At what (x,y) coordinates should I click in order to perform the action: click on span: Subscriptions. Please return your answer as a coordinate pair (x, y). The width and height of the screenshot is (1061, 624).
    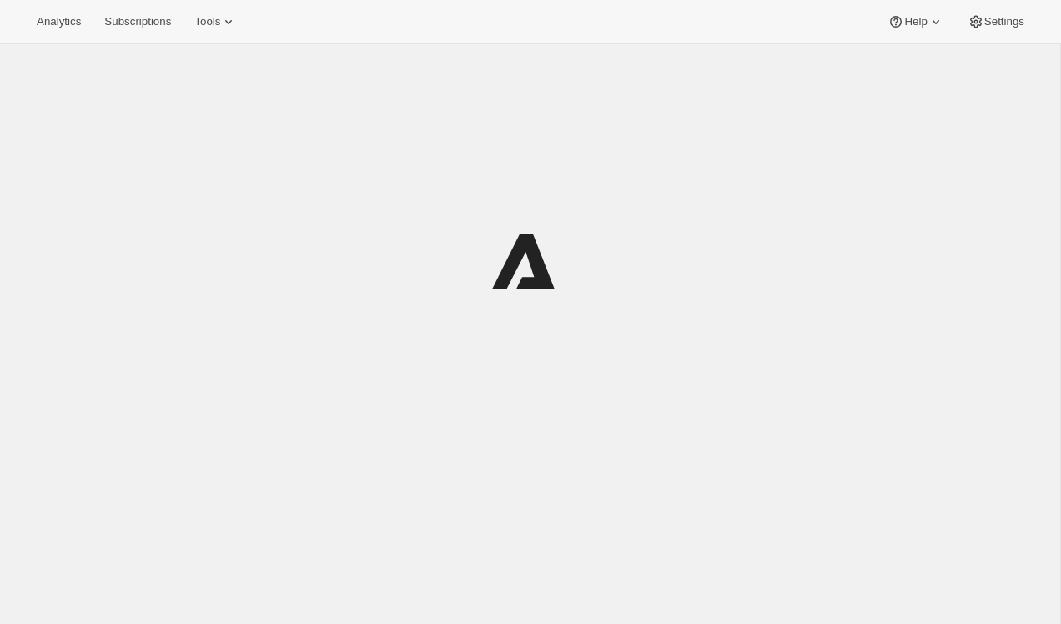
    Looking at the image, I should click on (138, 22).